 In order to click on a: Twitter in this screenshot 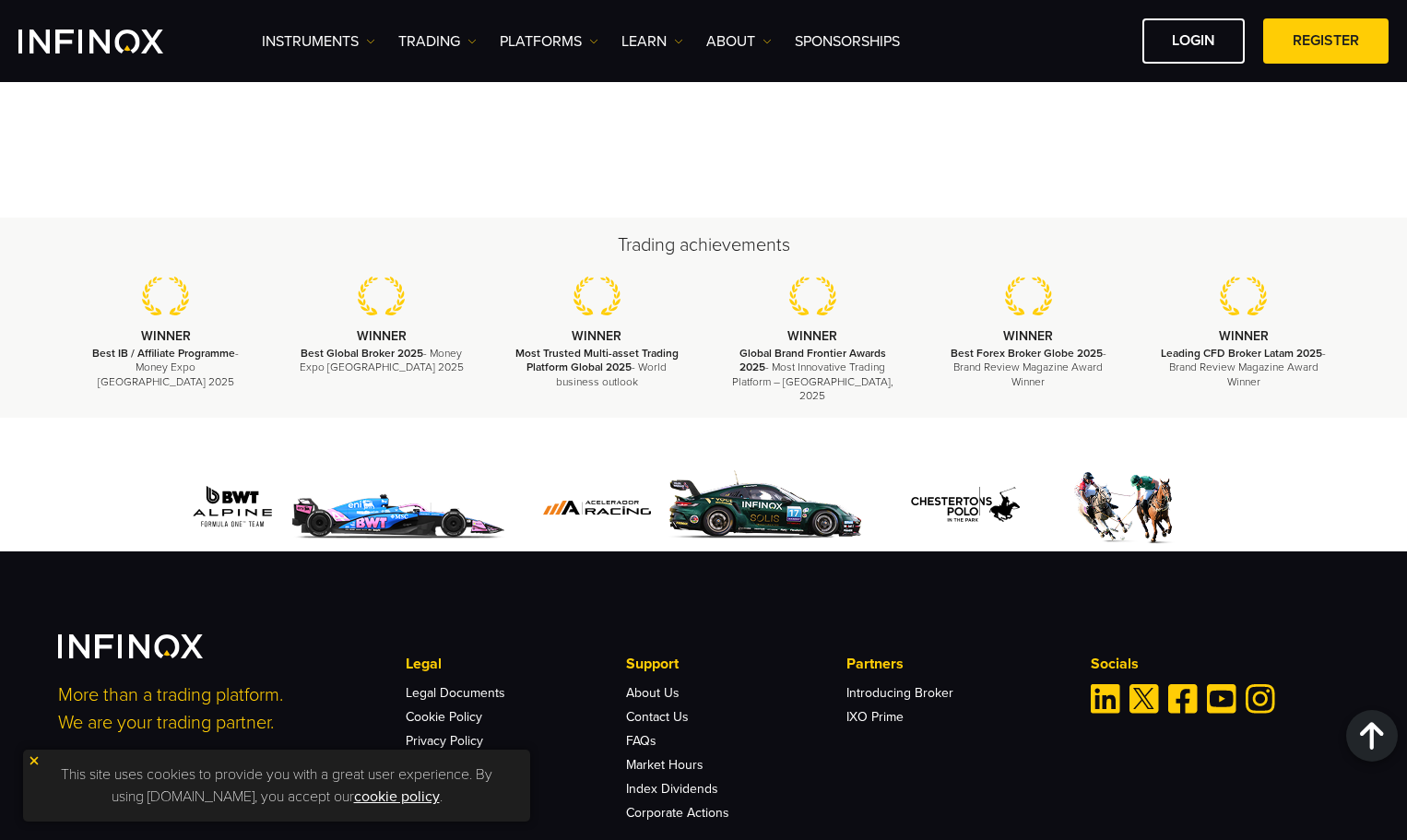, I will do `click(1144, 699)`.